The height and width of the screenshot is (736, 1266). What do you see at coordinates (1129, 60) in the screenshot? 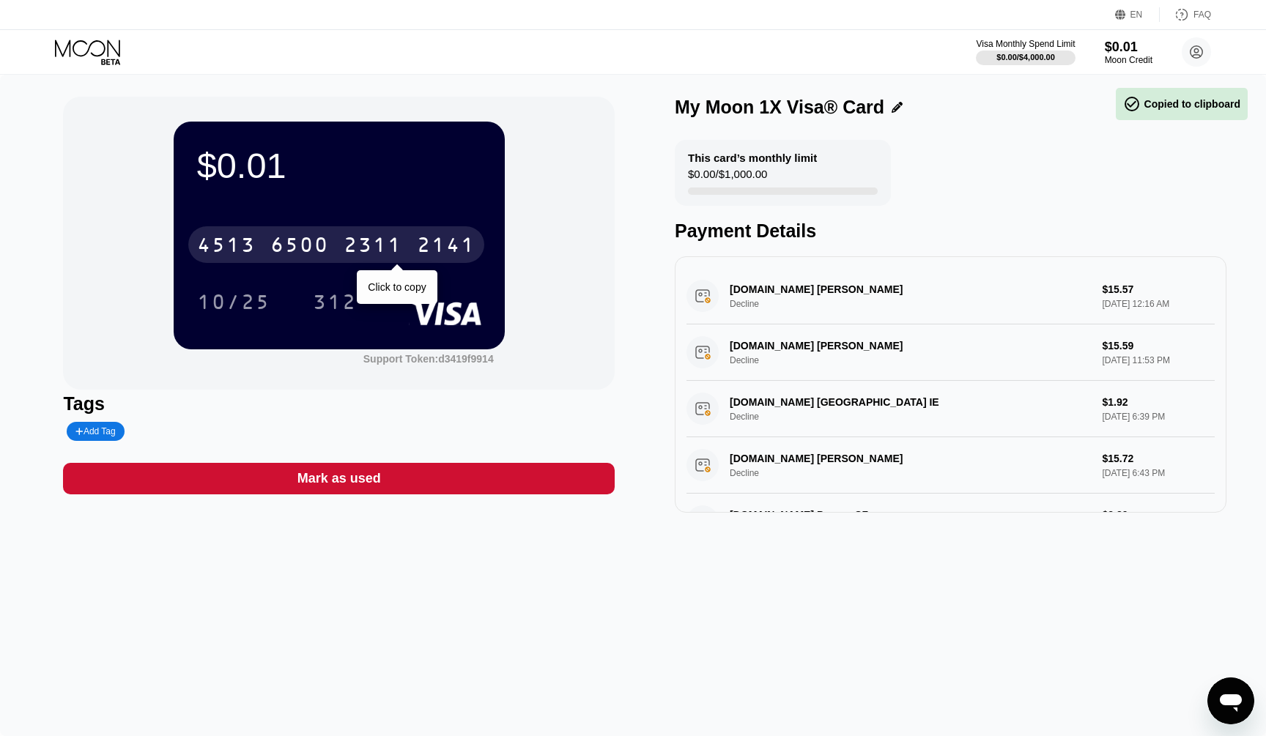
I see `div: Moon Credit` at bounding box center [1129, 60].